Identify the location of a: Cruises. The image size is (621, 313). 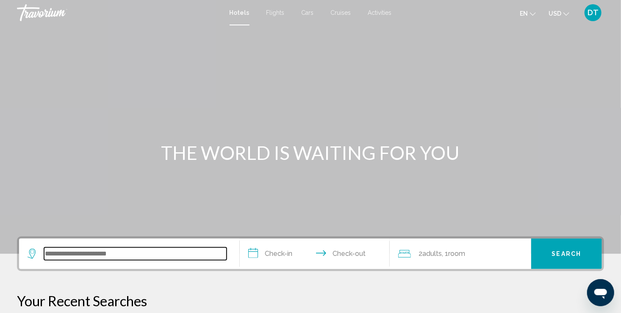
(341, 13).